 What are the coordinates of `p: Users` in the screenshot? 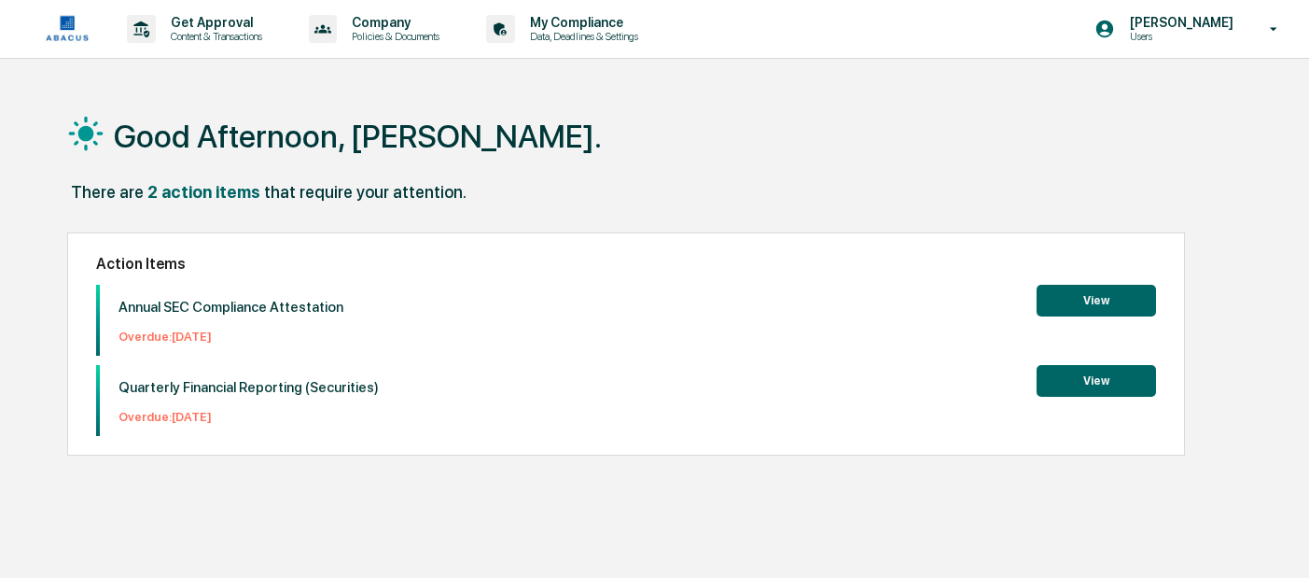 It's located at (1179, 36).